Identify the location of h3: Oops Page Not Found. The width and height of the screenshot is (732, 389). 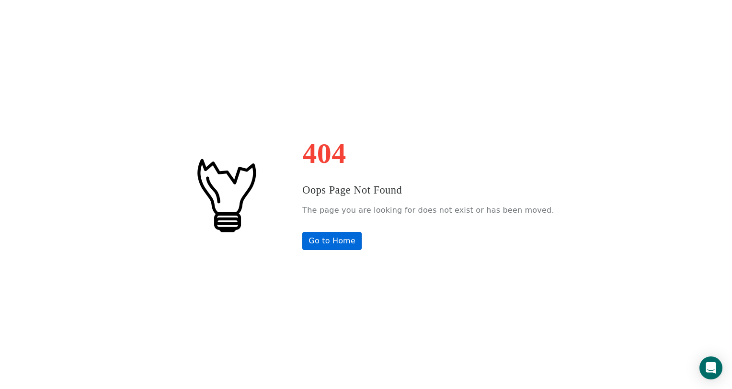
(428, 190).